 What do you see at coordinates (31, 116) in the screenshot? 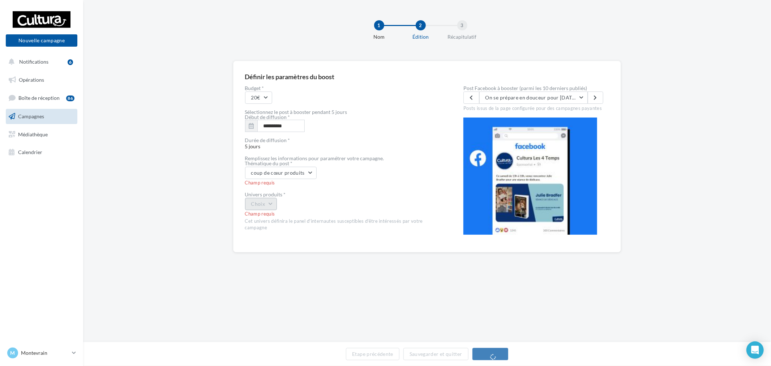
I see `span: Campagnes` at bounding box center [31, 116].